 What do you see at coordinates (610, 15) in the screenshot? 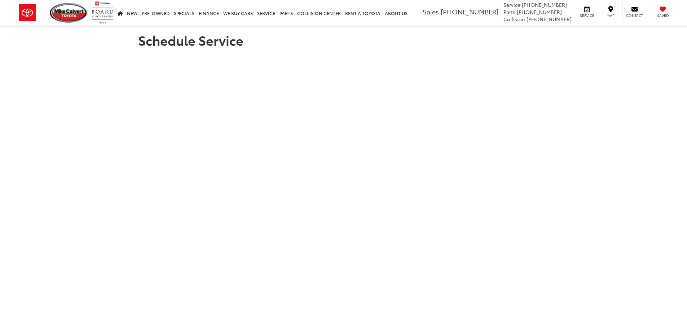
I see `span: Map` at bounding box center [610, 15].